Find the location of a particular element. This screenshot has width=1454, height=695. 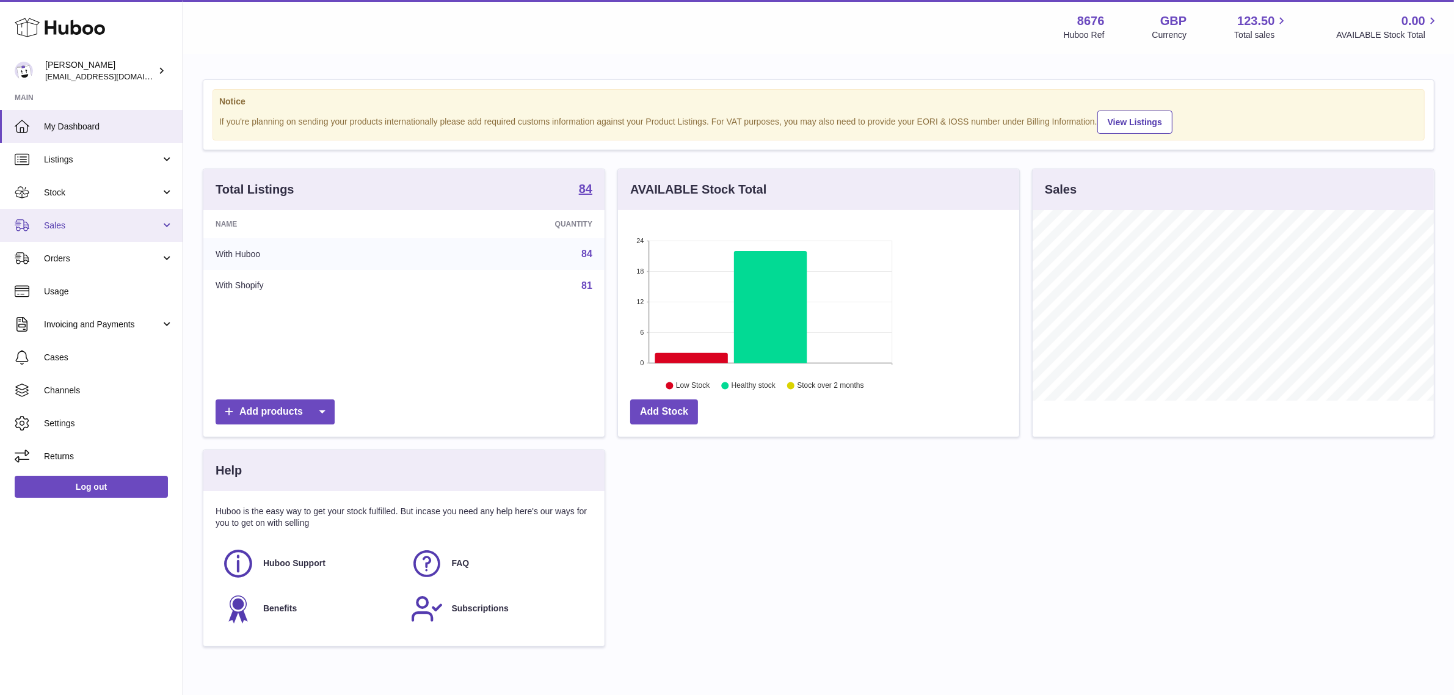

a: Log out is located at coordinates (91, 487).